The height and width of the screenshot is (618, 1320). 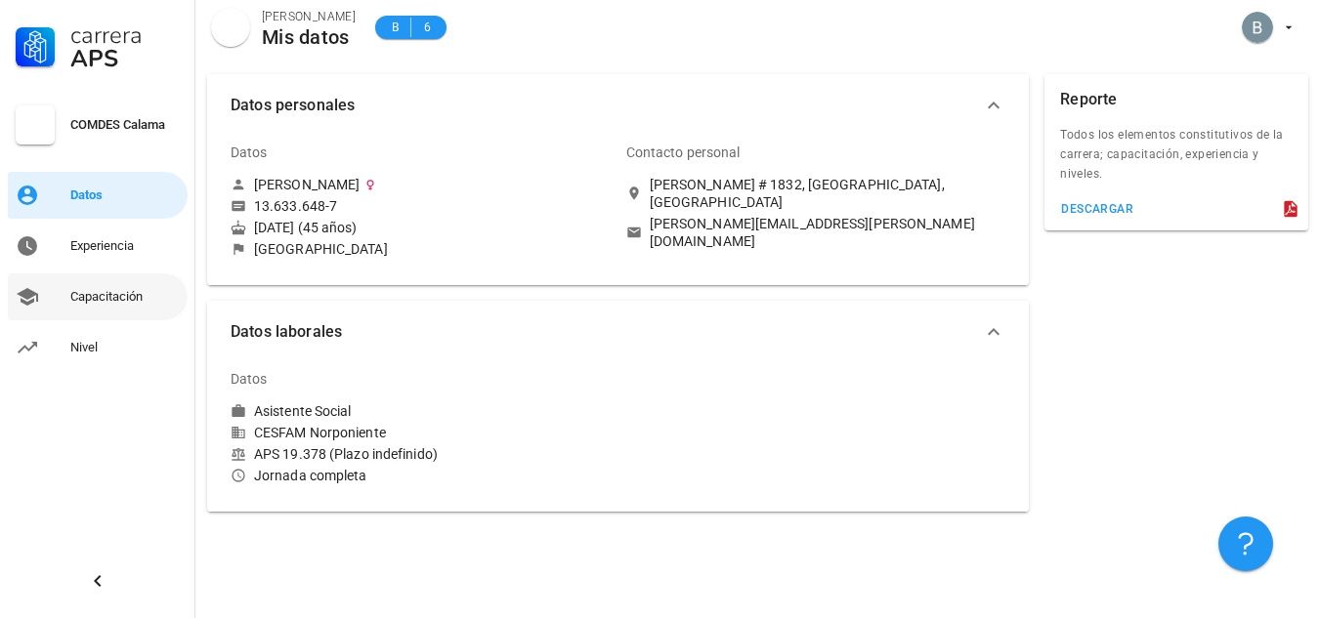 I want to click on div: APS 19.378 (Plazo indefinido), so click(x=420, y=454).